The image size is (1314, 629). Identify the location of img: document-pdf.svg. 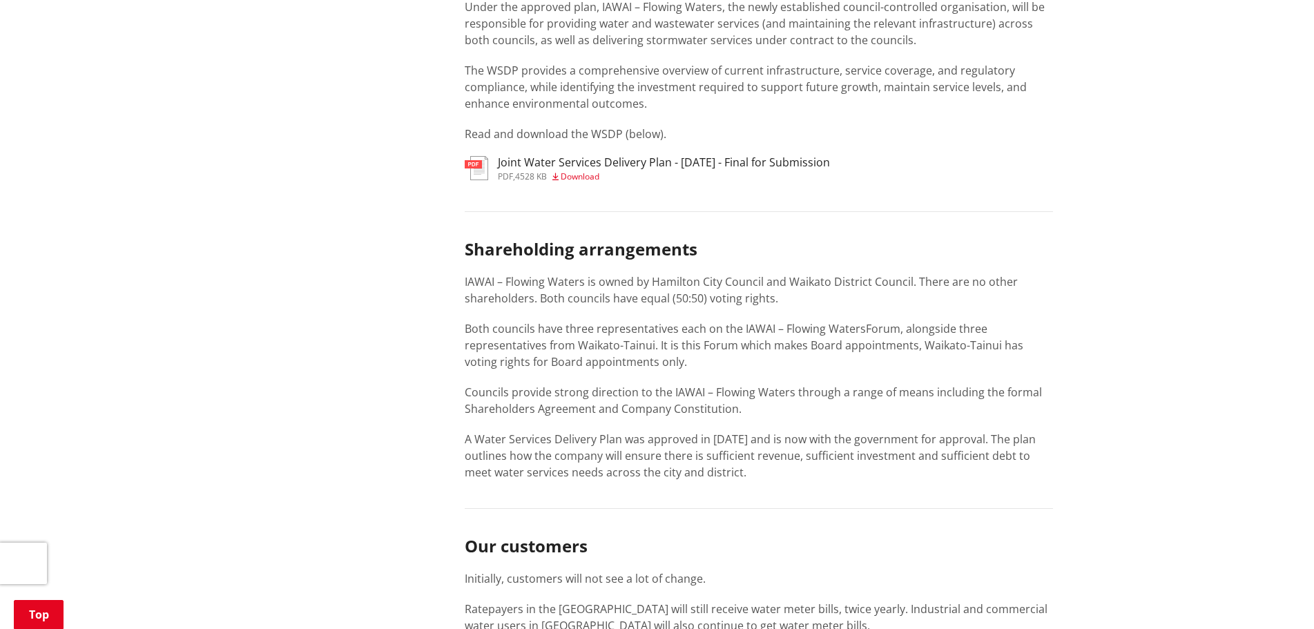
(477, 168).